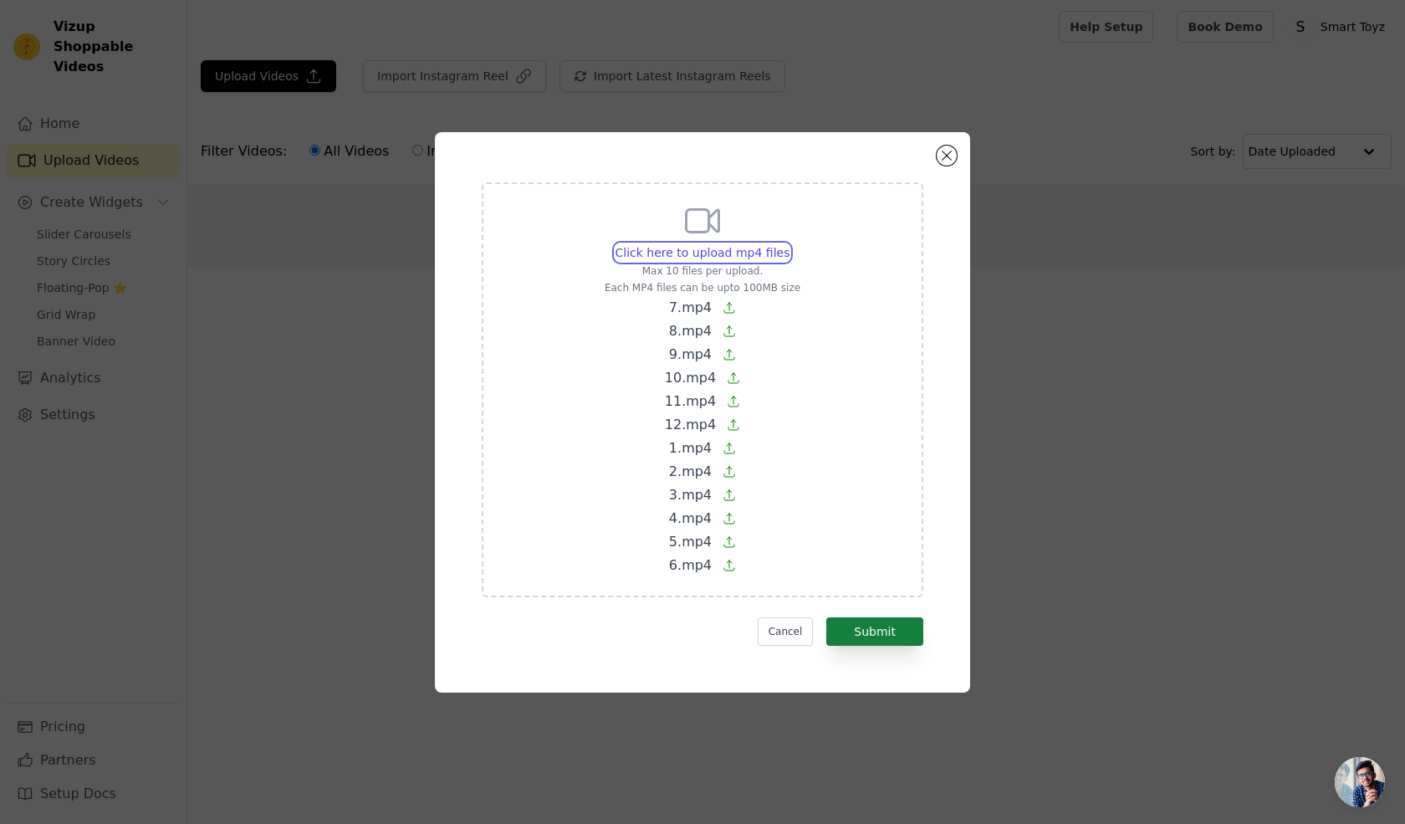 The width and height of the screenshot is (1405, 824). I want to click on p: Max 10 files per upload., so click(702, 271).